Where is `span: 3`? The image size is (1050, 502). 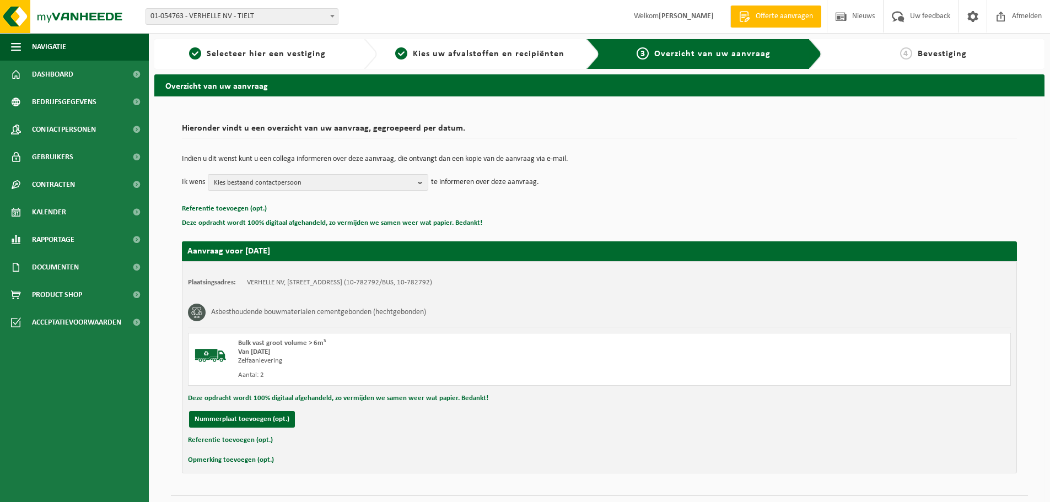
span: 3 is located at coordinates (643, 53).